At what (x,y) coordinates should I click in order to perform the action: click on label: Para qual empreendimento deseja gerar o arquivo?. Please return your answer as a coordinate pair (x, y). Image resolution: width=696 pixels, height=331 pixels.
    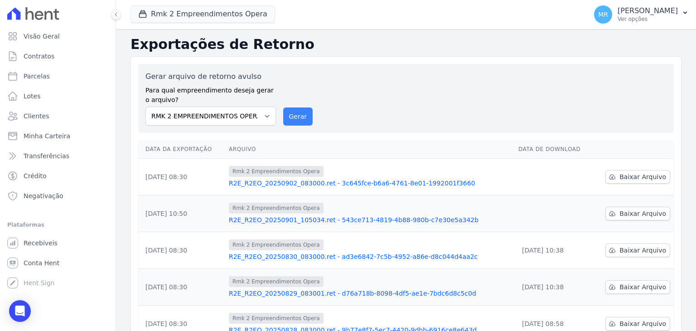
    Looking at the image, I should click on (211, 93).